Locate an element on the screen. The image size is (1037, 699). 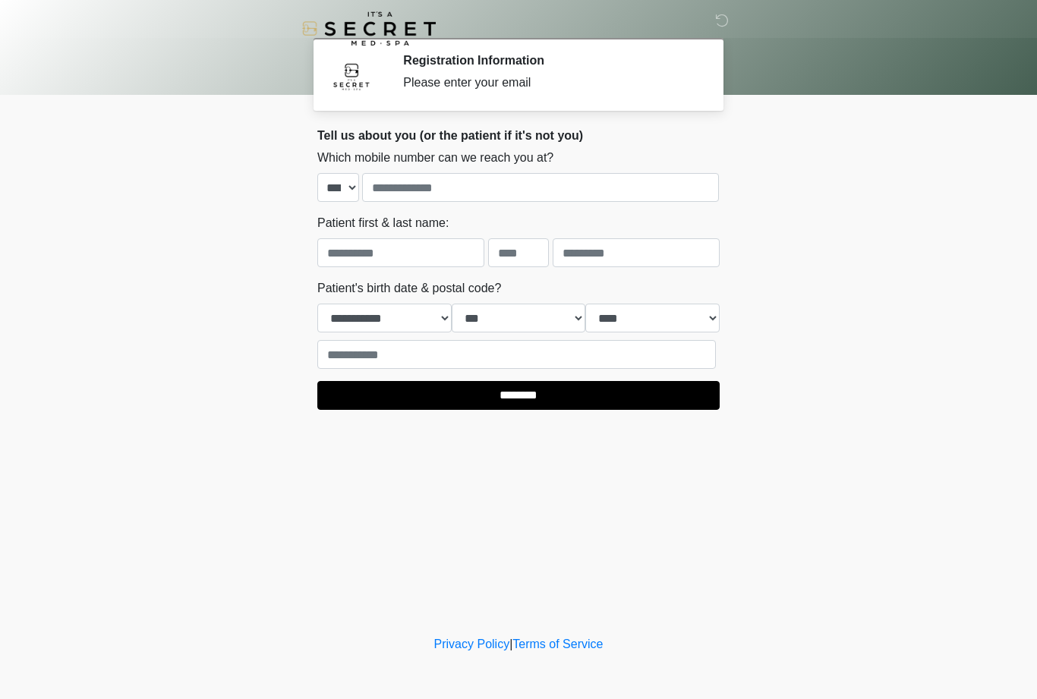
label: Patient's birth date & postal code? is located at coordinates (409, 289).